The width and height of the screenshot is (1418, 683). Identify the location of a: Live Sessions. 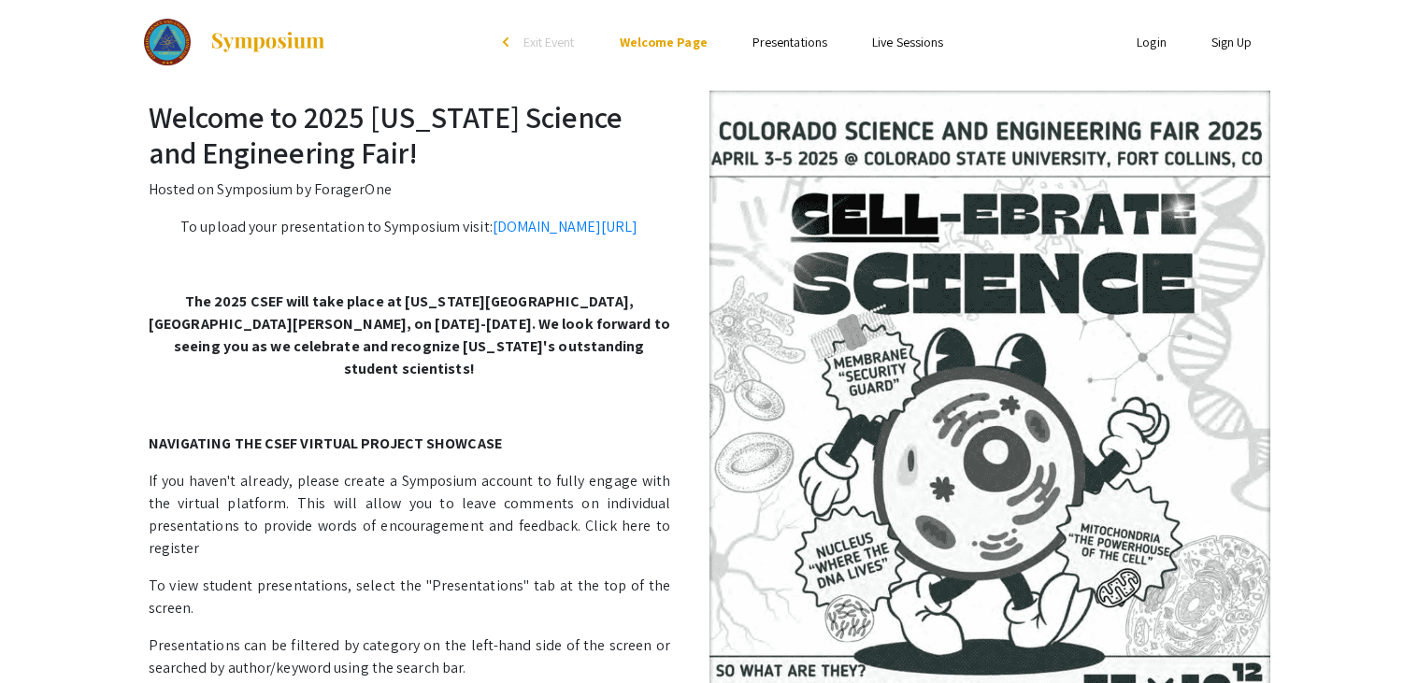
(908, 42).